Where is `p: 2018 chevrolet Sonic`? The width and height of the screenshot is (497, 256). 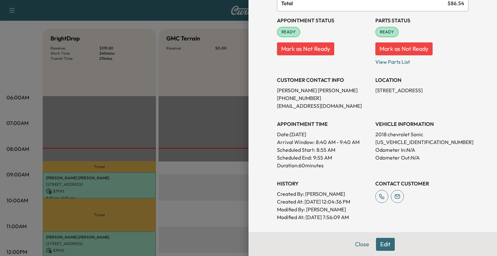
p: 2018 chevrolet Sonic is located at coordinates (422, 134).